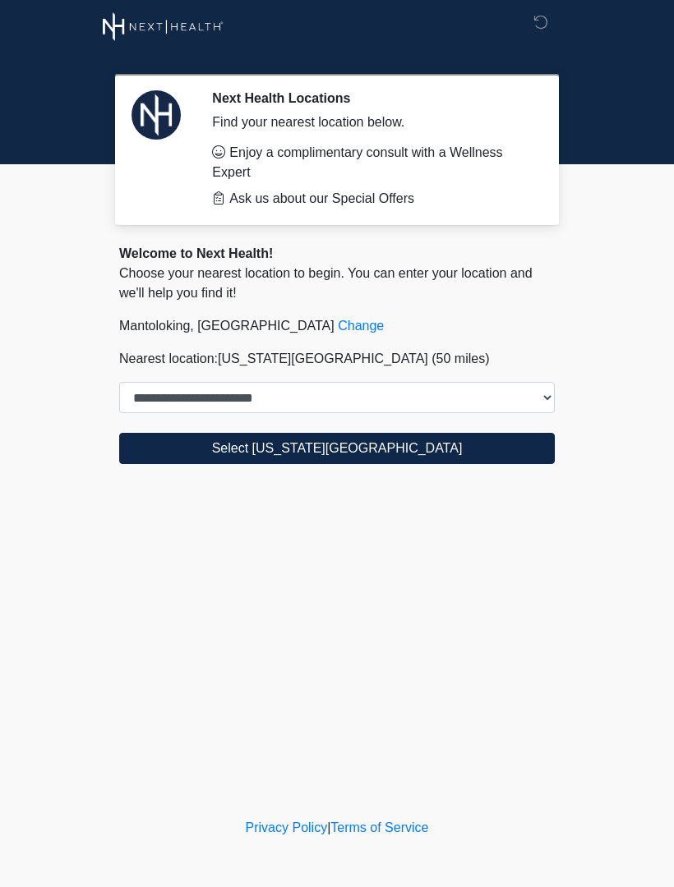  I want to click on img: Next Health Wellness Logo, so click(163, 26).